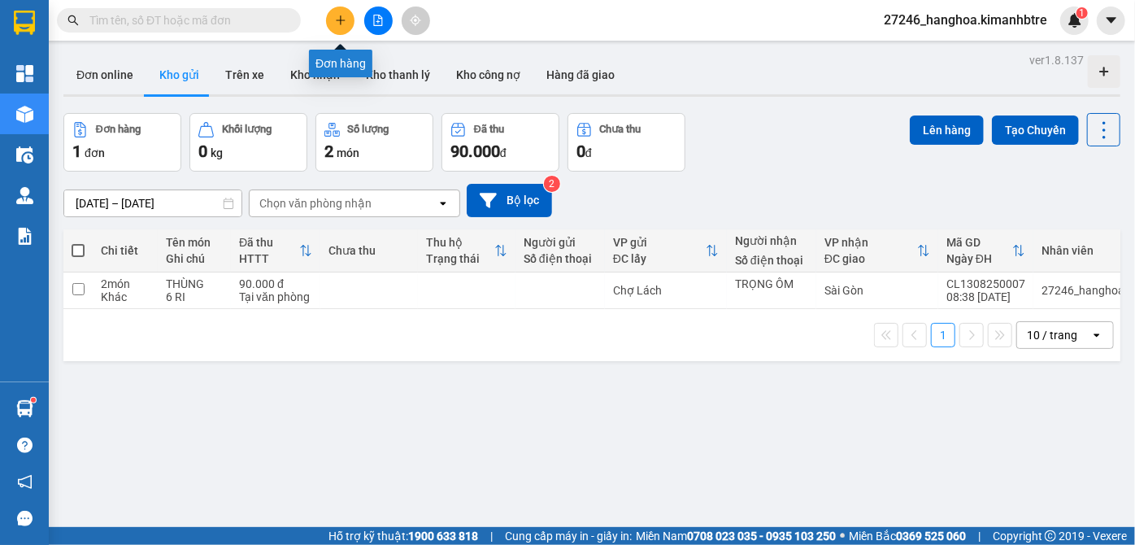 The height and width of the screenshot is (545, 1135). Describe the element at coordinates (1104, 72) in the screenshot. I see `div: Tạo kho hàng mới` at that location.